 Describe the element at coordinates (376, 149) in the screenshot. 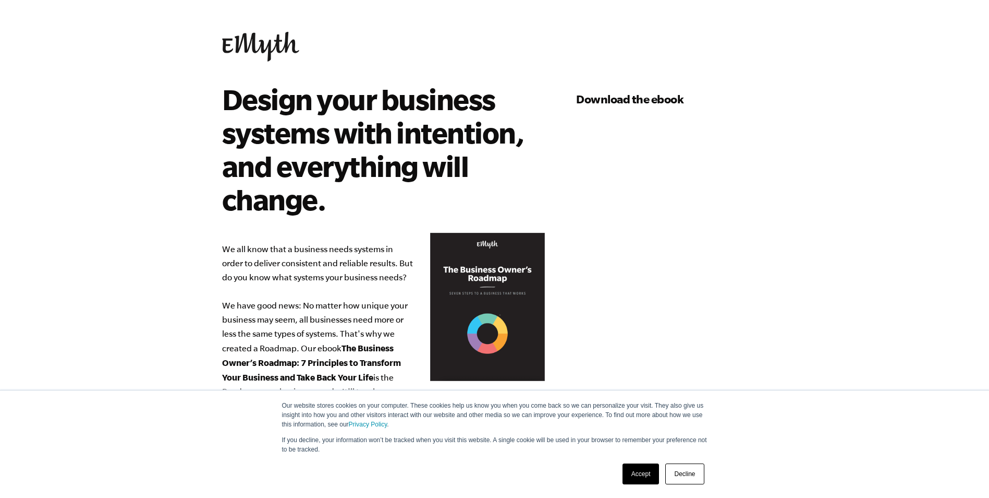

I see `h2: Design your business systems with intention, and everything will change.` at that location.